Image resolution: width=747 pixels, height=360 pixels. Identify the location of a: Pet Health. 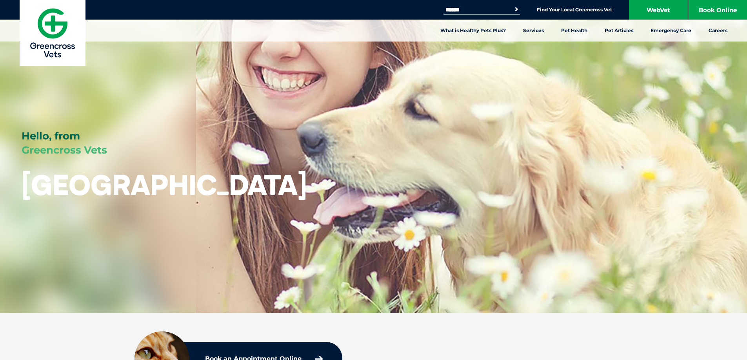
(574, 31).